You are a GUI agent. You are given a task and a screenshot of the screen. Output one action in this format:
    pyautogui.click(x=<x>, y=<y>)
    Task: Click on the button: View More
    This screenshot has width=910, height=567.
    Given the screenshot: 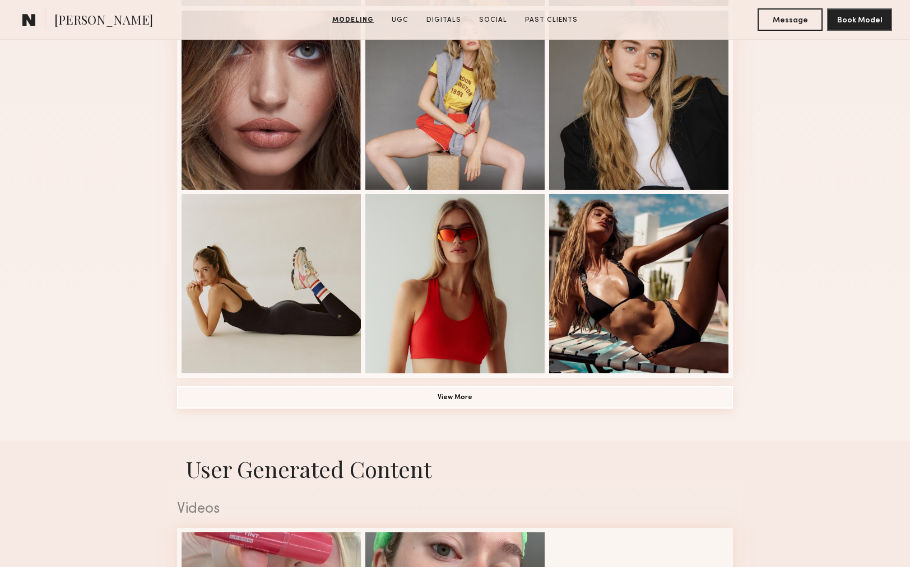 What is the action you would take?
    pyautogui.click(x=455, y=398)
    